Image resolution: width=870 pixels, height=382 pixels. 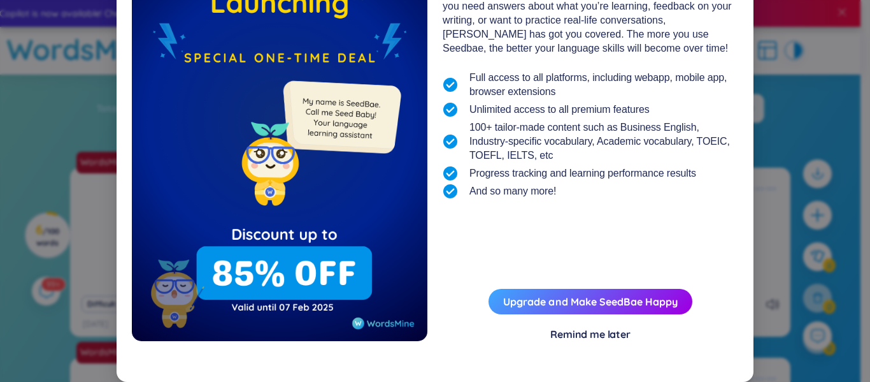 I want to click on button: Upgrade and Make SeedBae Happy, so click(x=591, y=301).